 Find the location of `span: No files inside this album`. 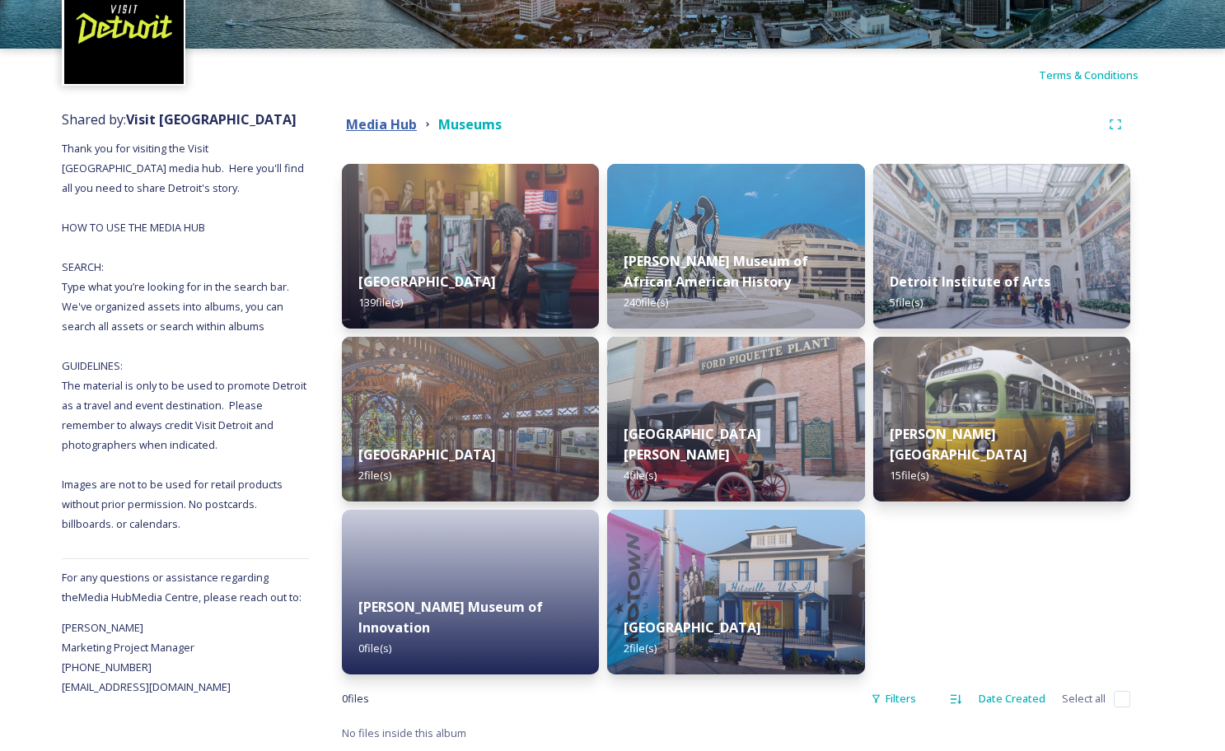

span: No files inside this album is located at coordinates (404, 733).